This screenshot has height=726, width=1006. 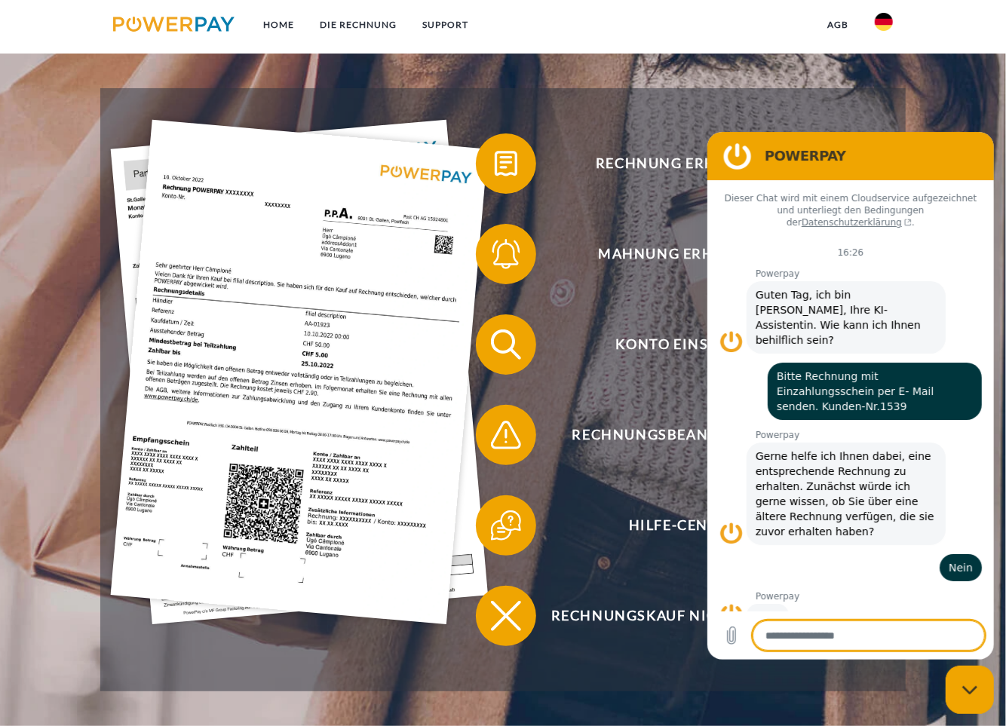 What do you see at coordinates (60, 483) in the screenshot?
I see `svg: loading` at bounding box center [60, 483].